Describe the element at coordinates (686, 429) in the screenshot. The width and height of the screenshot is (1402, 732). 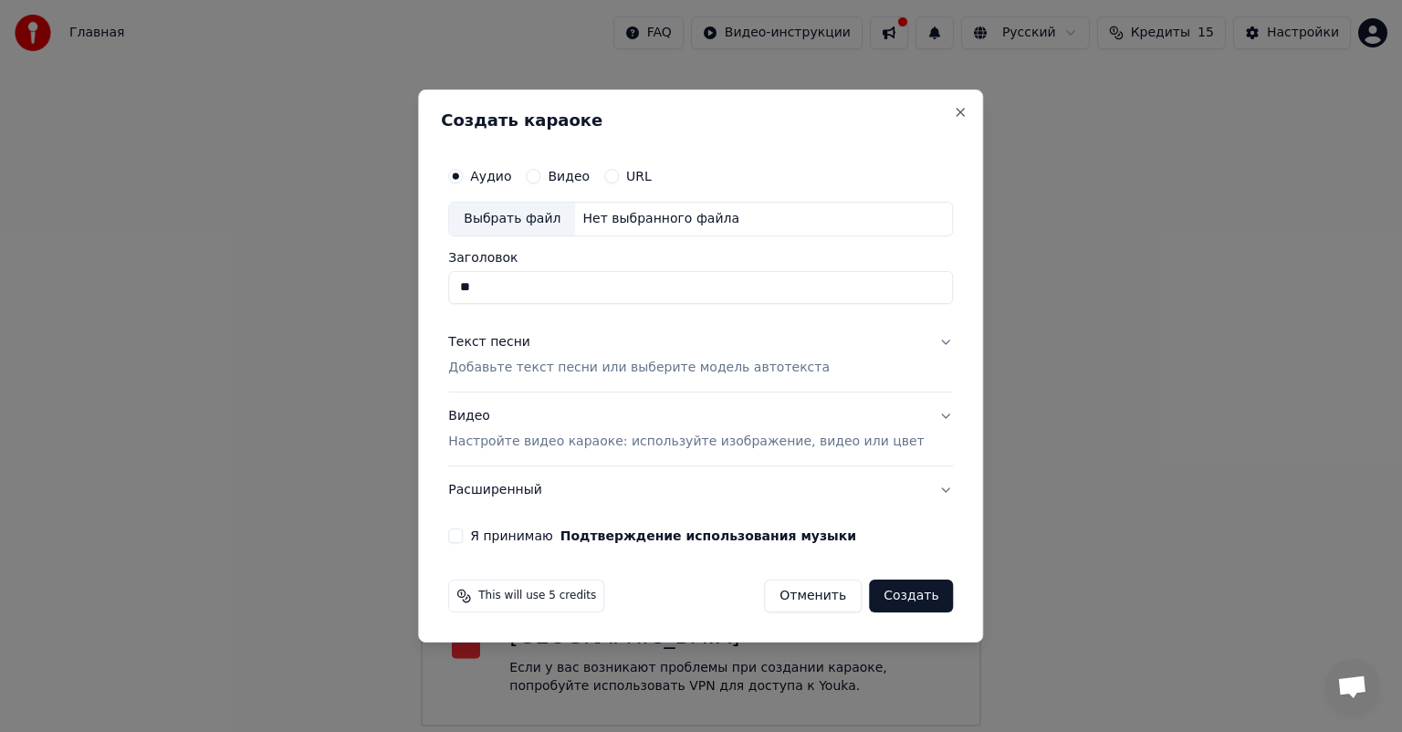
I see `div: Видео` at that location.